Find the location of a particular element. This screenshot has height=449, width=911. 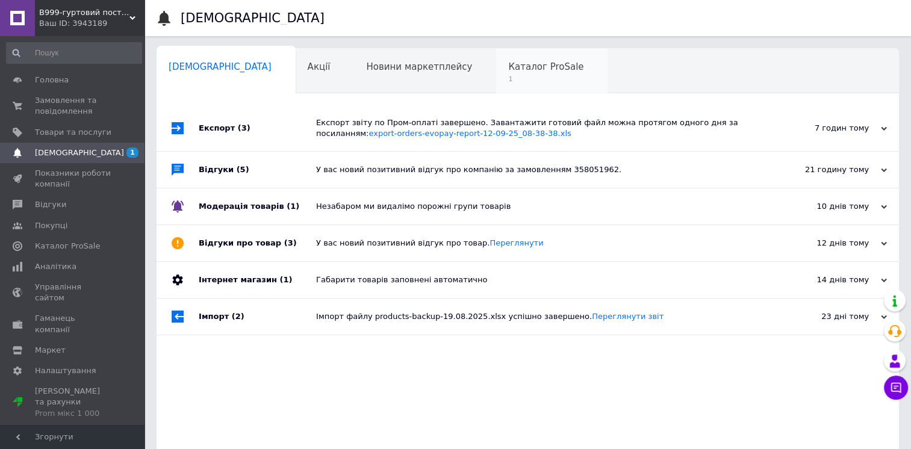

div: Експорт is located at coordinates (257, 128).